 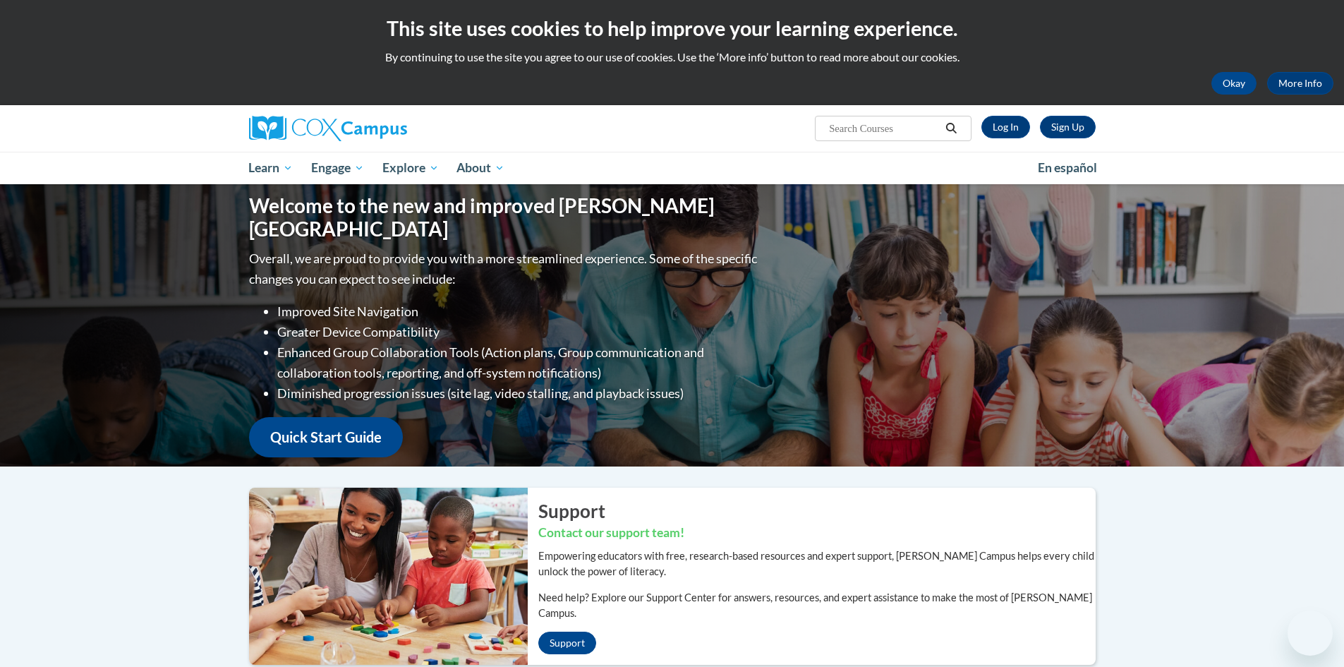 What do you see at coordinates (480, 168) in the screenshot?
I see `span: About` at bounding box center [480, 168].